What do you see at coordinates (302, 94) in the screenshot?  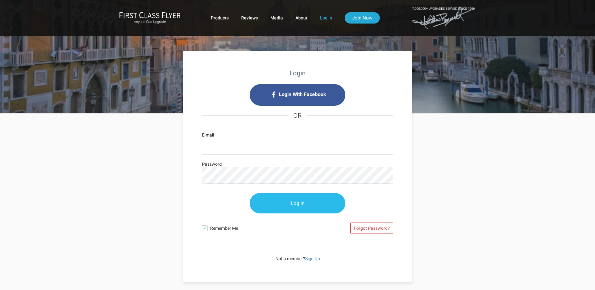 I see `span: Login With Facebook` at bounding box center [302, 94].